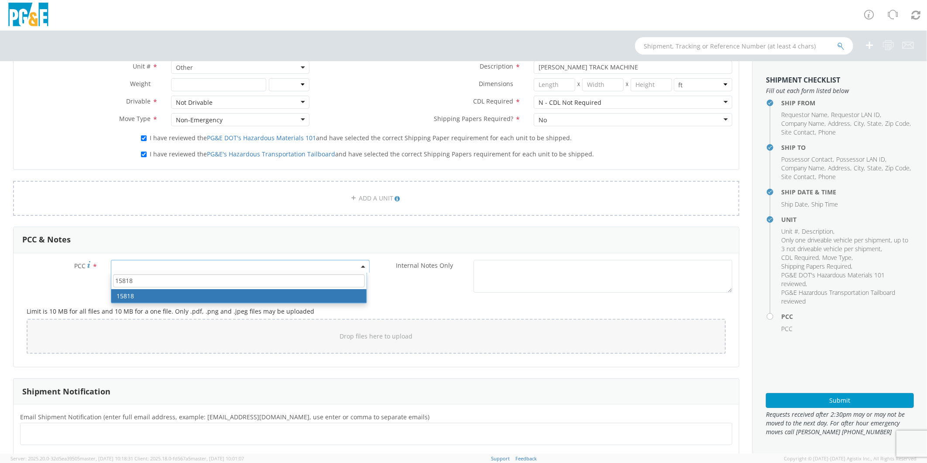  Describe the element at coordinates (496, 83) in the screenshot. I see `span: Dimensions` at that location.